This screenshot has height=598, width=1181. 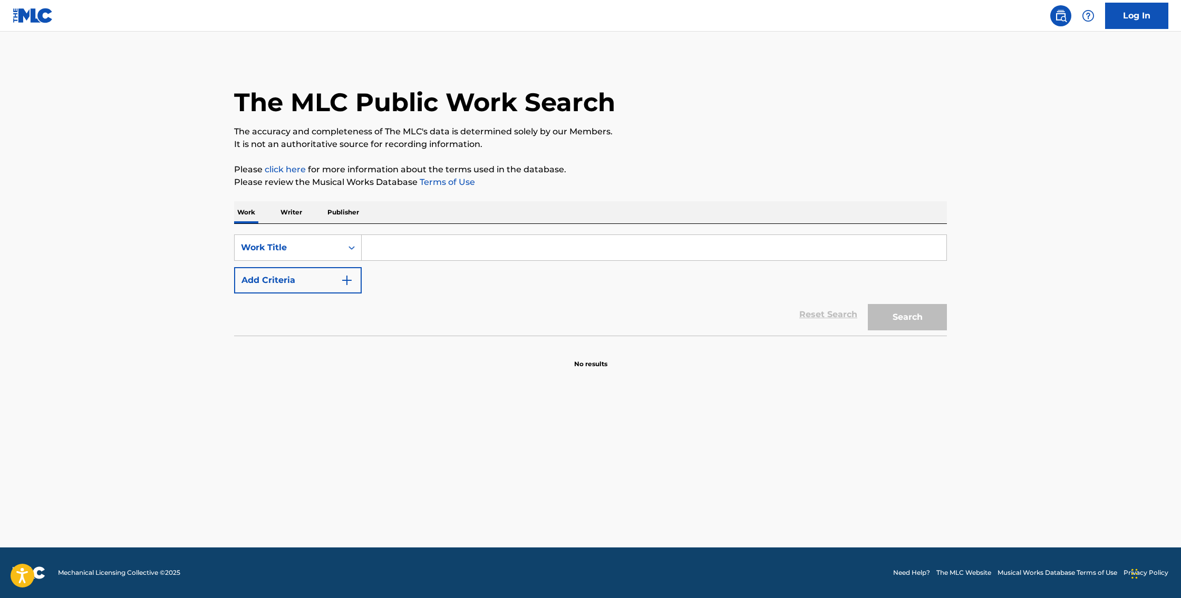 I want to click on div: Help, so click(x=1088, y=16).